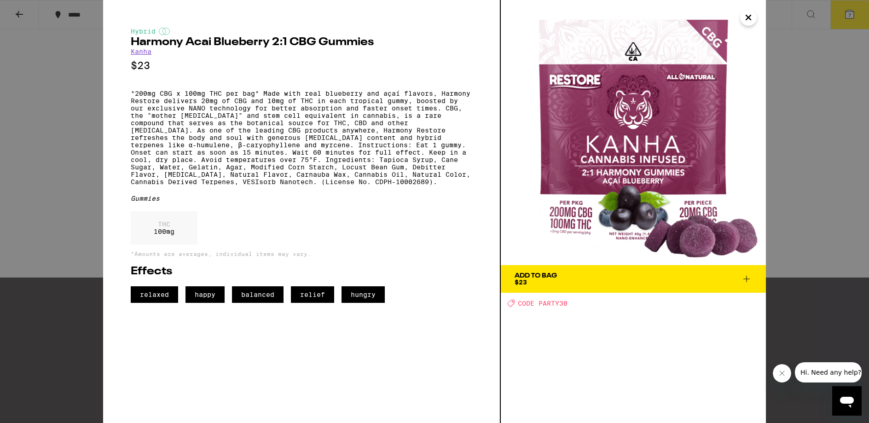 The image size is (869, 423). What do you see at coordinates (164, 31) in the screenshot?
I see `img: hybridColor.svg` at bounding box center [164, 31].